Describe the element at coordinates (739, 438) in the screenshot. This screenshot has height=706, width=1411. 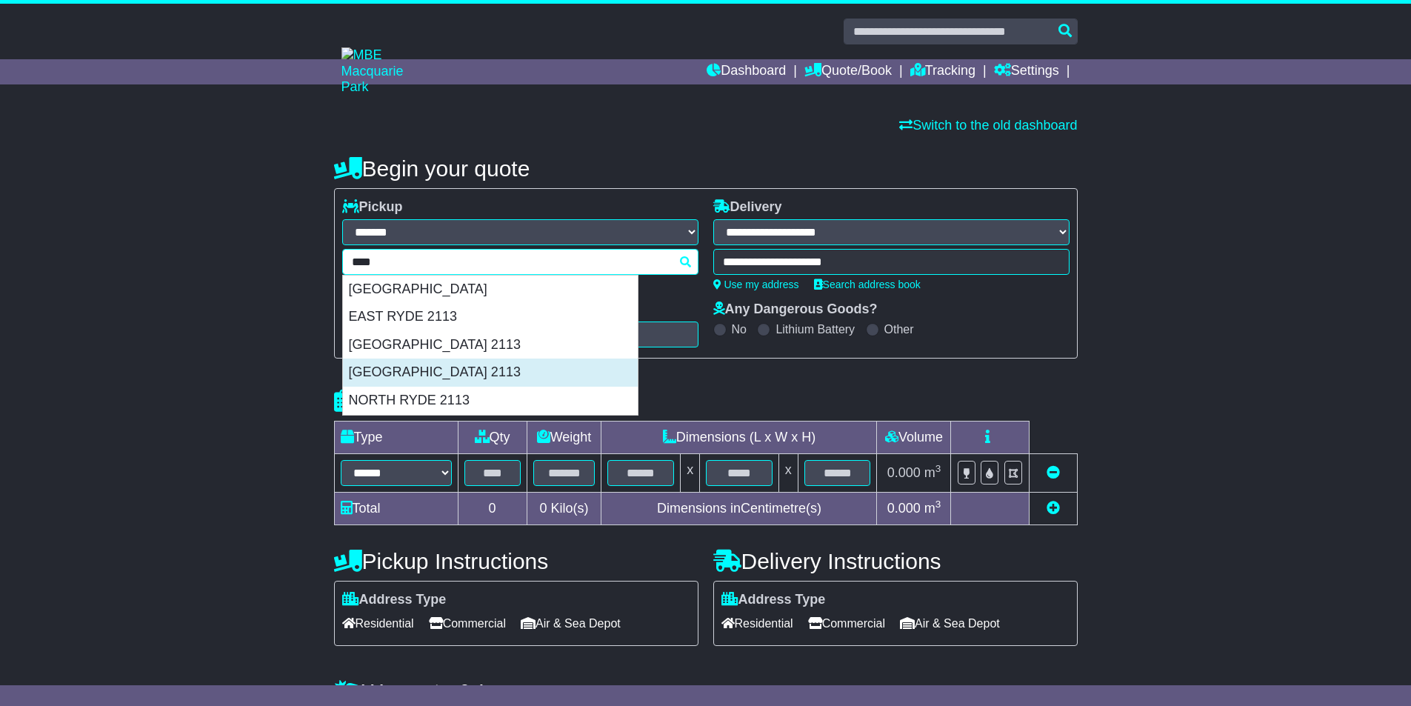
I see `td: Dimensions (L x W x H)` at that location.